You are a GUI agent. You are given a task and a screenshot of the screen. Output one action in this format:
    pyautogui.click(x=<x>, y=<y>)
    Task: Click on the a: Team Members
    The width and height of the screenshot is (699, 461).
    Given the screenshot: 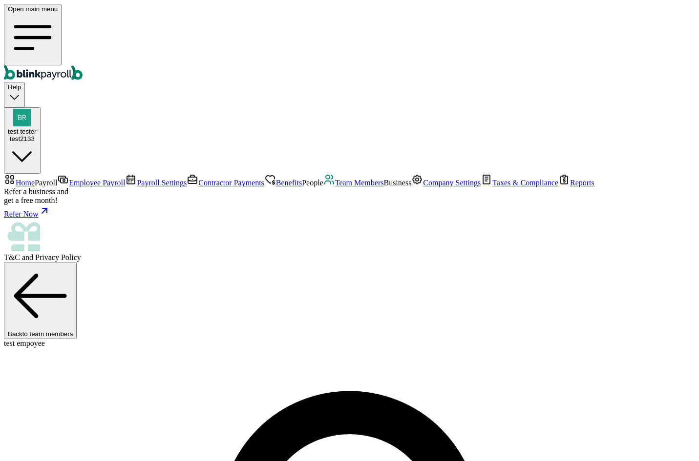 What is the action you would take?
    pyautogui.click(x=353, y=183)
    